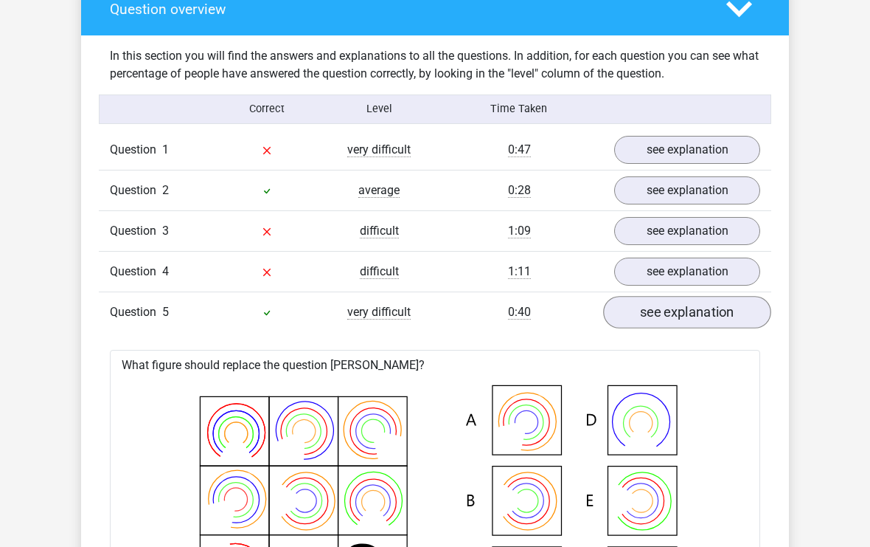 This screenshot has width=870, height=547. Describe the element at coordinates (165, 271) in the screenshot. I see `span: 4` at that location.